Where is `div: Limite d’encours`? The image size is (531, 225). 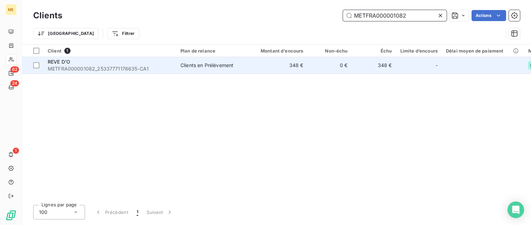
div: Limite d’encours is located at coordinates (419, 51).